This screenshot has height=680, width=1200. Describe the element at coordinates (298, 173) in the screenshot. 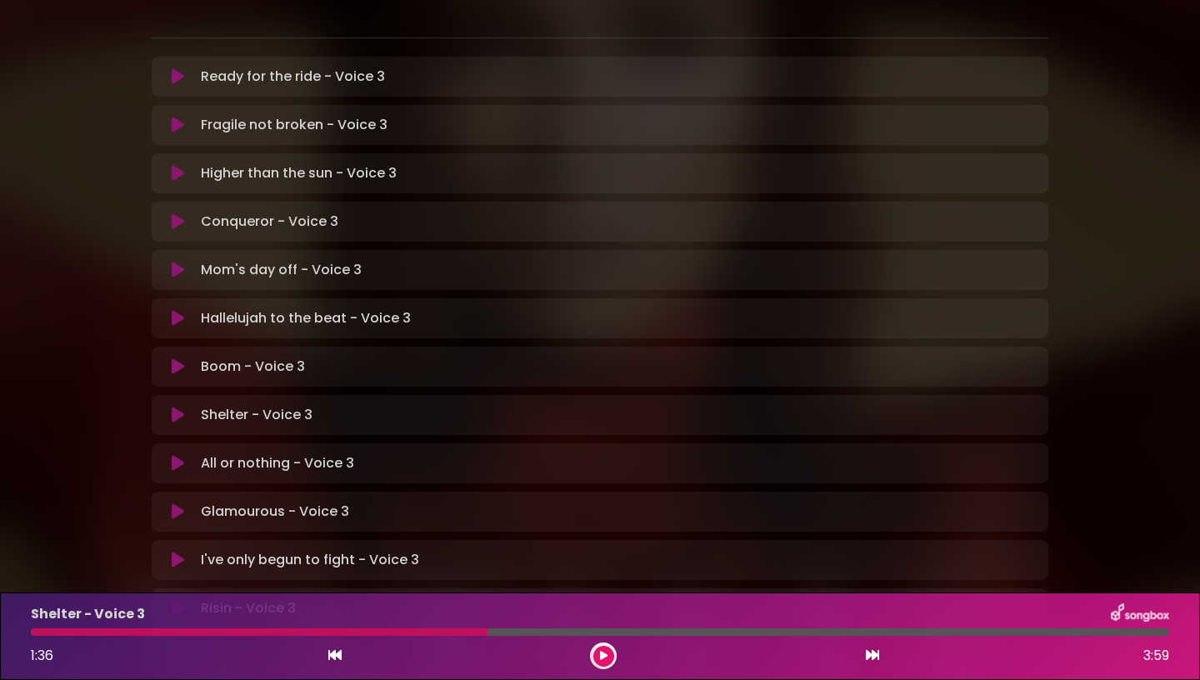

I see `p: Higher than the sun - Voice 3` at that location.